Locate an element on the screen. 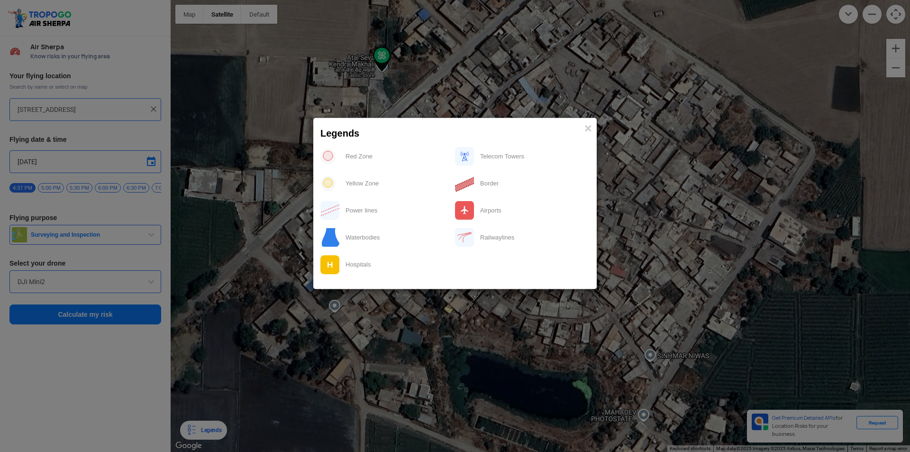  img: ic_Railwaylines.svg is located at coordinates (464, 237).